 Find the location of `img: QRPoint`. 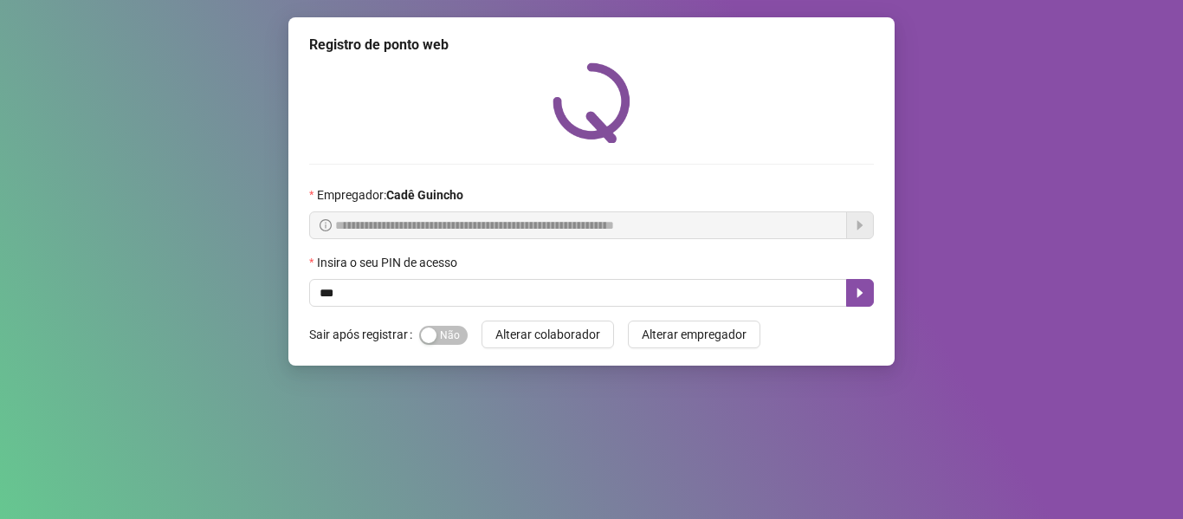

img: QRPoint is located at coordinates (591, 102).